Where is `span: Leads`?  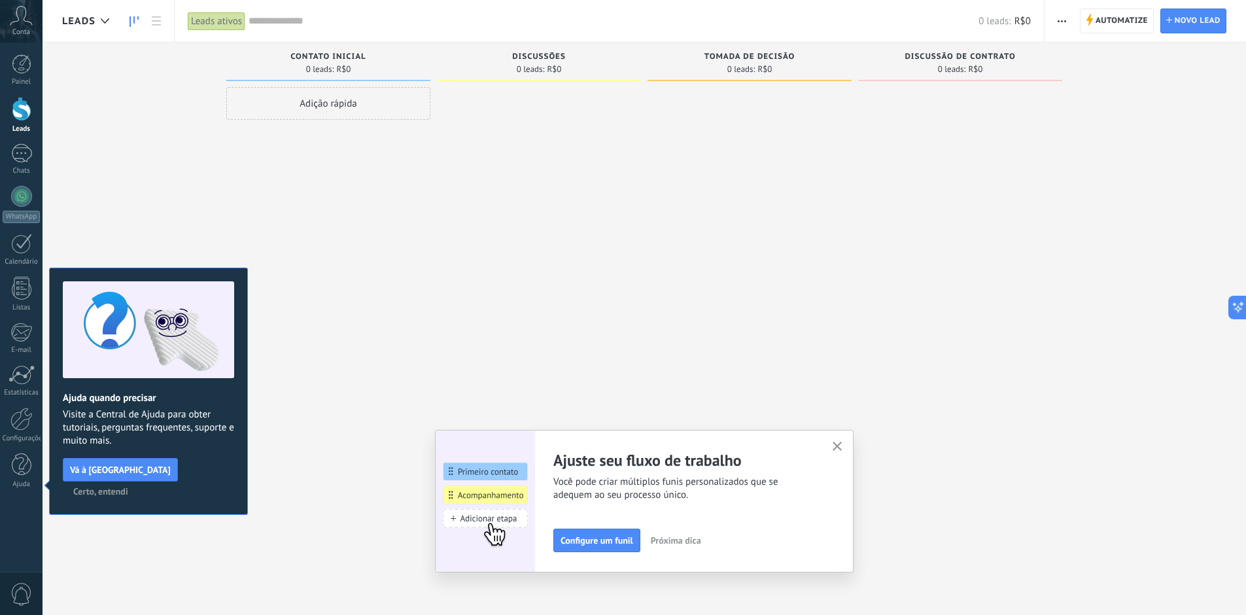
span: Leads is located at coordinates (78, 21).